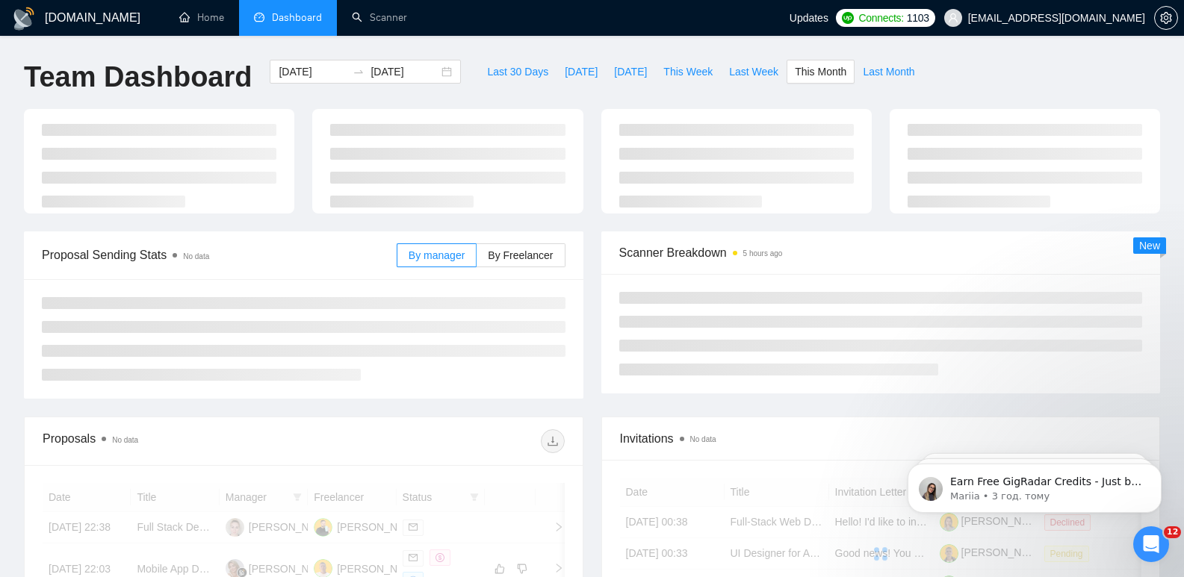 The height and width of the screenshot is (577, 1184). Describe the element at coordinates (809, 18) in the screenshot. I see `span: Updates` at that location.